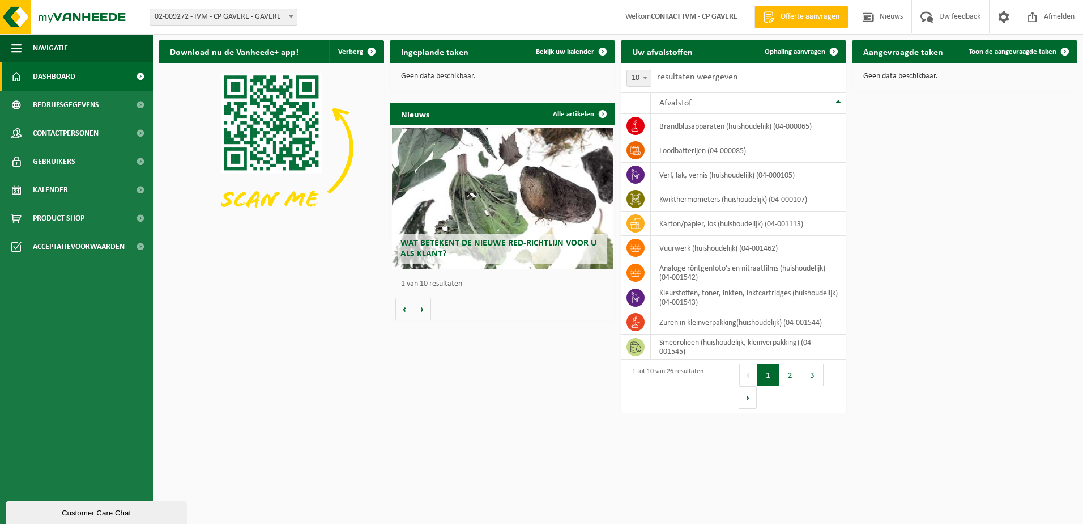 This screenshot has width=1083, height=524. Describe the element at coordinates (351, 52) in the screenshot. I see `span: Verberg` at that location.